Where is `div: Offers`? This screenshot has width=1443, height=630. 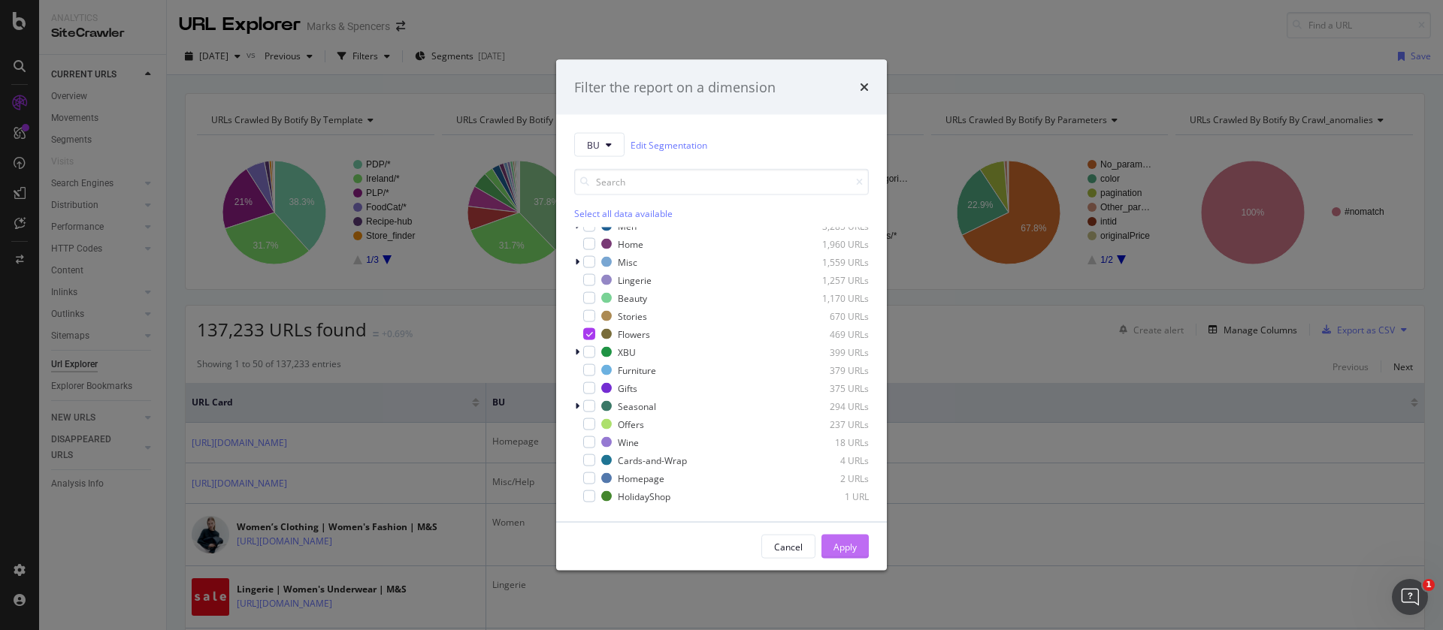 div: Offers is located at coordinates (630, 424).